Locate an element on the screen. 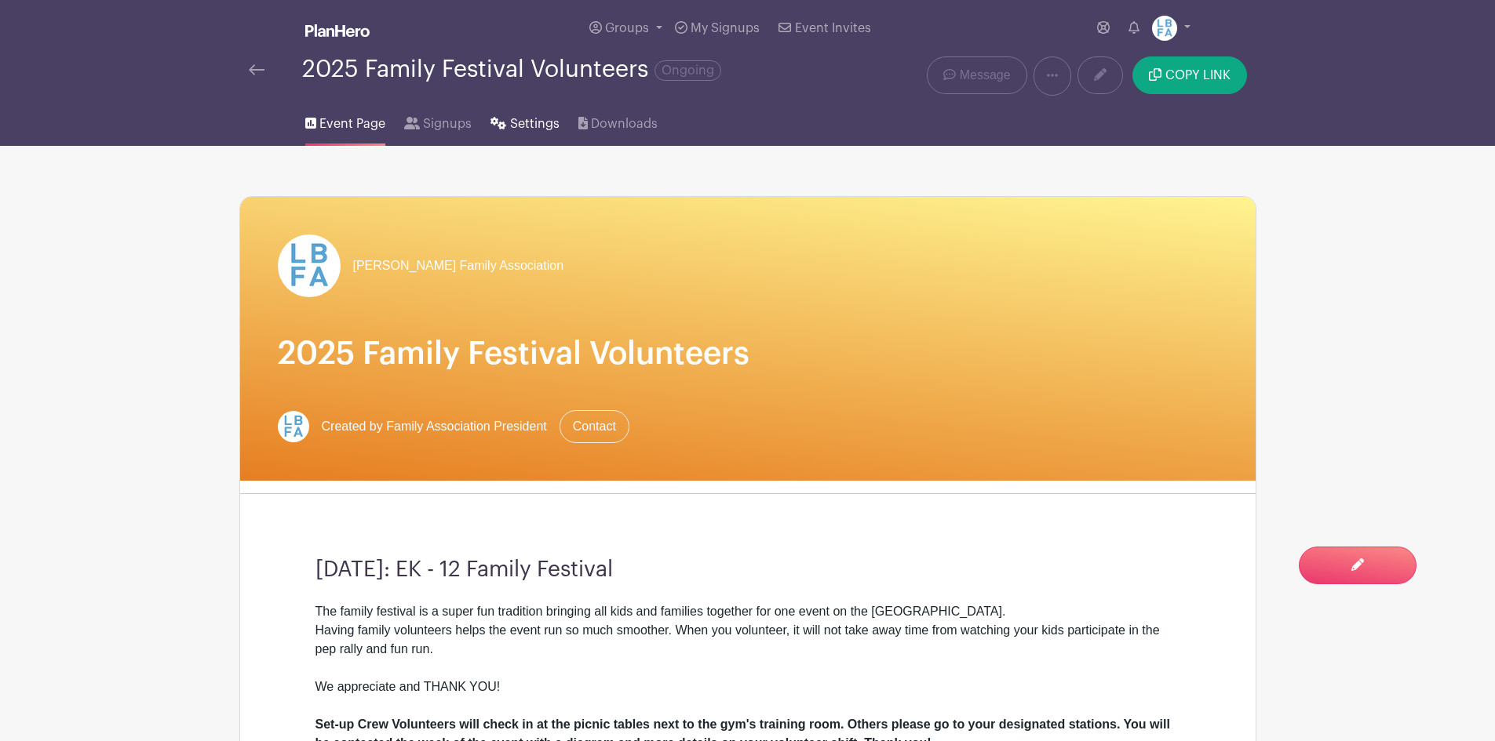 This screenshot has width=1495, height=741. span: Ongoing is located at coordinates (687, 71).